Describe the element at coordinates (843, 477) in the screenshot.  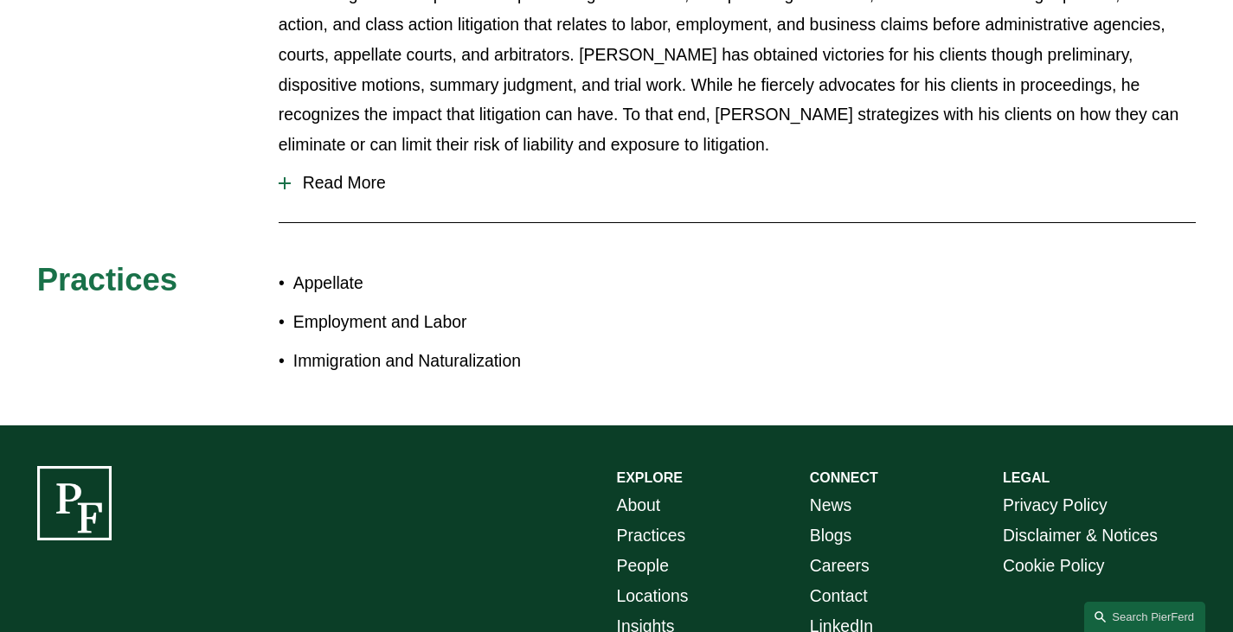
I see `strong: CONNECT` at that location.